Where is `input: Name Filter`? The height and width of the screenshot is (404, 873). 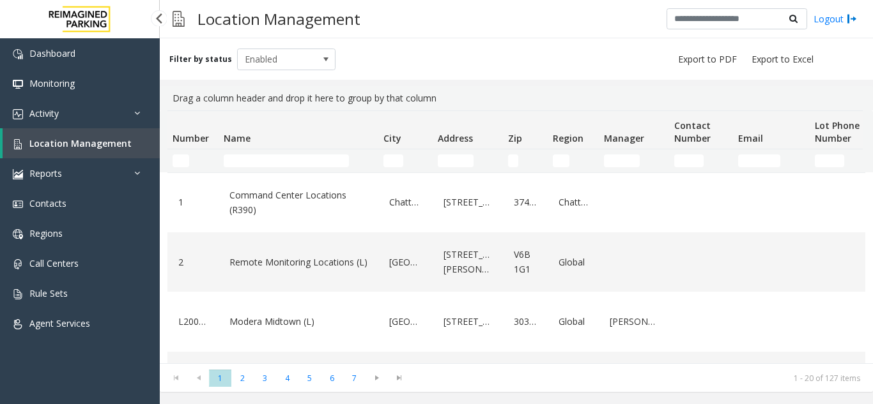
input: Name Filter is located at coordinates (286, 161).